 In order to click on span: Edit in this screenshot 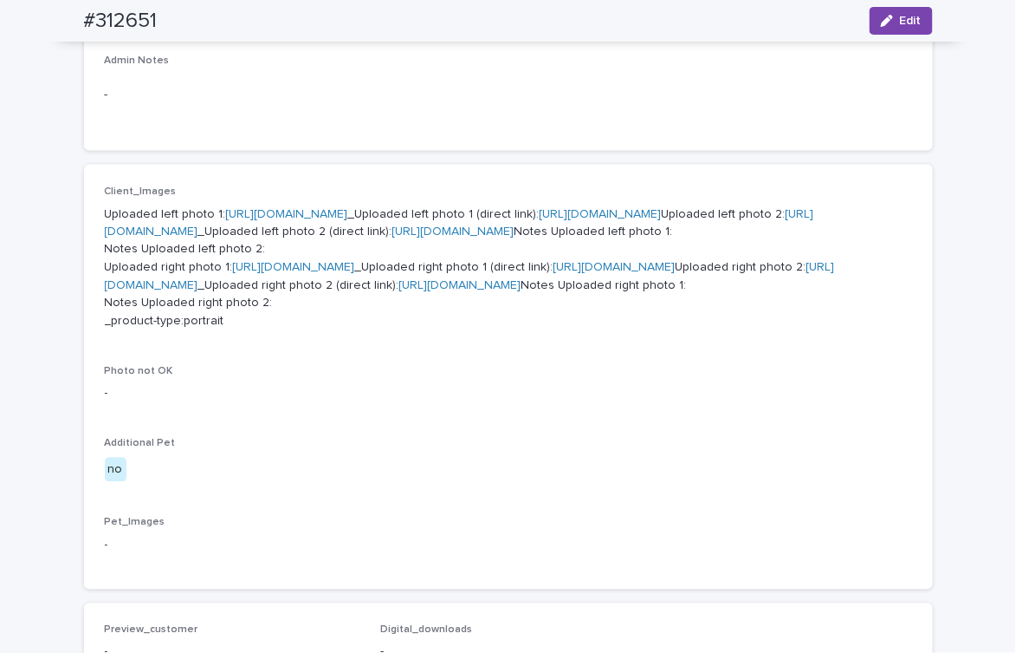, I will do `click(911, 21)`.